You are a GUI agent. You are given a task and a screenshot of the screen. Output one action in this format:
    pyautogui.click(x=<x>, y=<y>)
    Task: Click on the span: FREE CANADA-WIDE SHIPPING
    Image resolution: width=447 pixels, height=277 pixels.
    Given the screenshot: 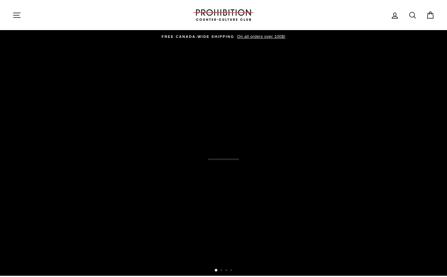 What is the action you would take?
    pyautogui.click(x=198, y=37)
    